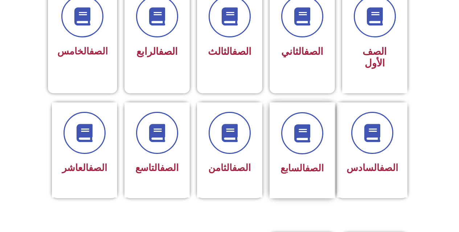 This screenshot has width=459, height=232. What do you see at coordinates (85, 168) in the screenshot?
I see `span: العاشر` at bounding box center [85, 168].